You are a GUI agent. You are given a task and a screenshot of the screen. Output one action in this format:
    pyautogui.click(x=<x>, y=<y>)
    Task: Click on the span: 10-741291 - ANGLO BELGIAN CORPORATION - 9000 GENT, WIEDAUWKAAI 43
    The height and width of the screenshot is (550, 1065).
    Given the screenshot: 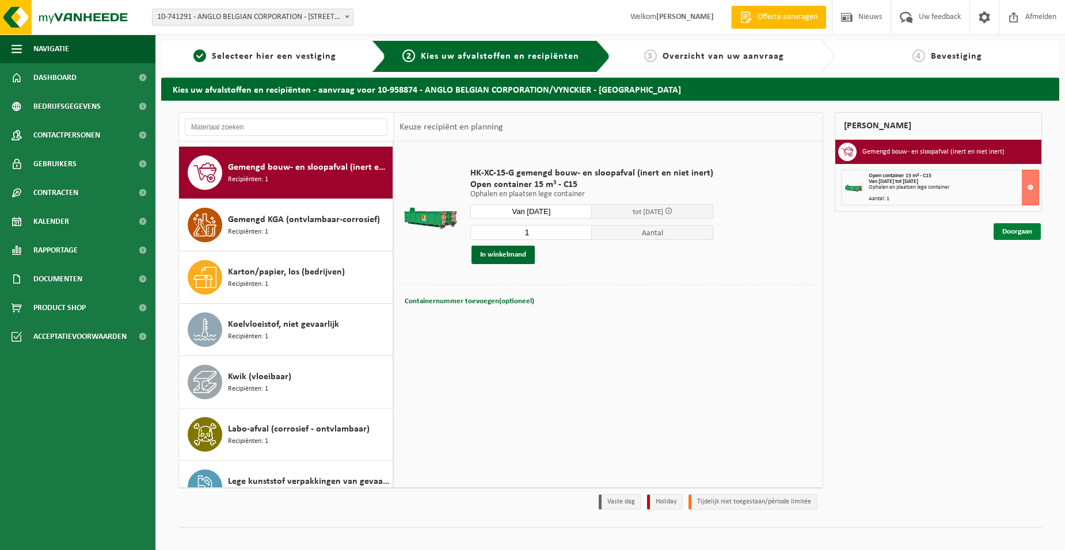 What is the action you would take?
    pyautogui.click(x=253, y=17)
    